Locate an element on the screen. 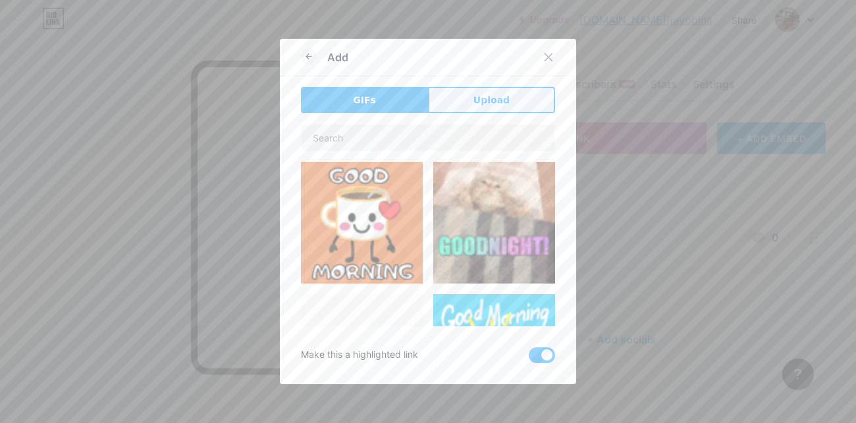 The width and height of the screenshot is (856, 423). div: Add is located at coordinates (338, 57).